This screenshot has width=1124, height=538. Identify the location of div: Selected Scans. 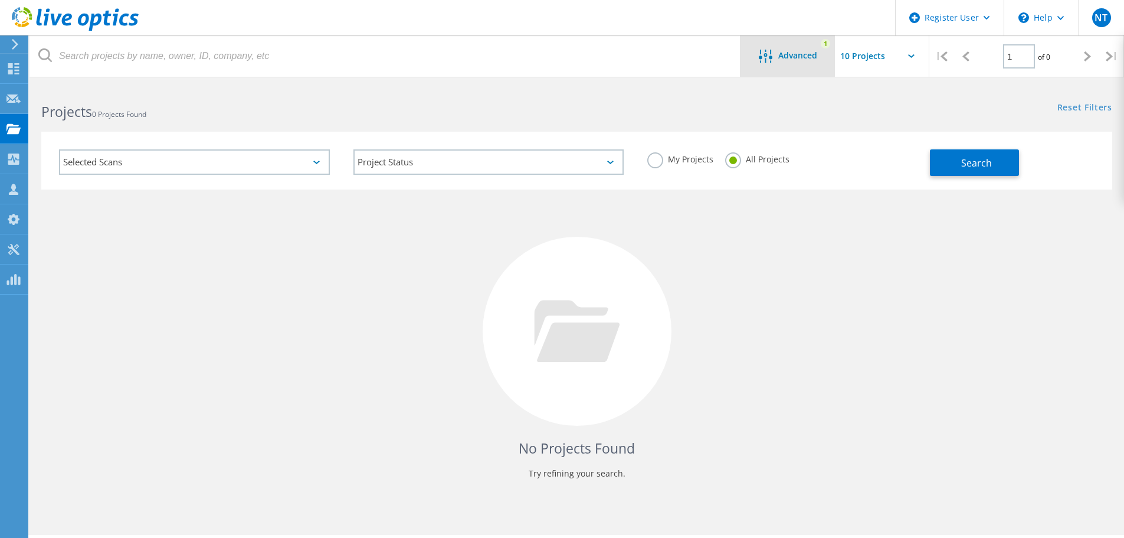
(194, 162).